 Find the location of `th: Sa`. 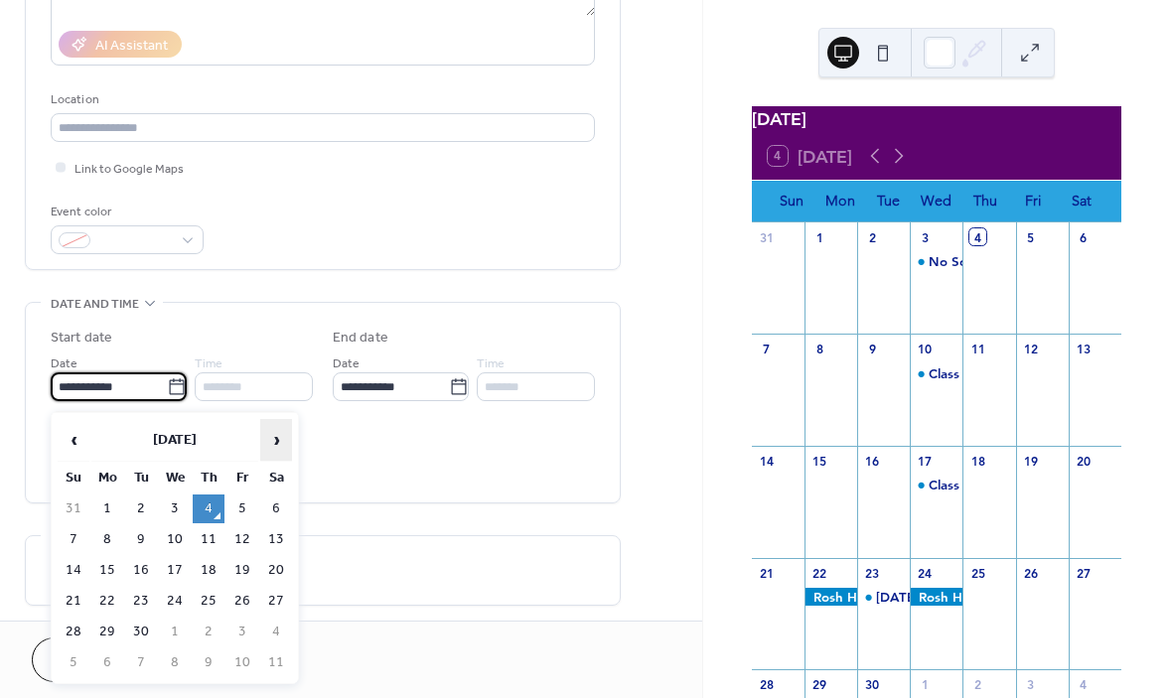

th: Sa is located at coordinates (276, 478).